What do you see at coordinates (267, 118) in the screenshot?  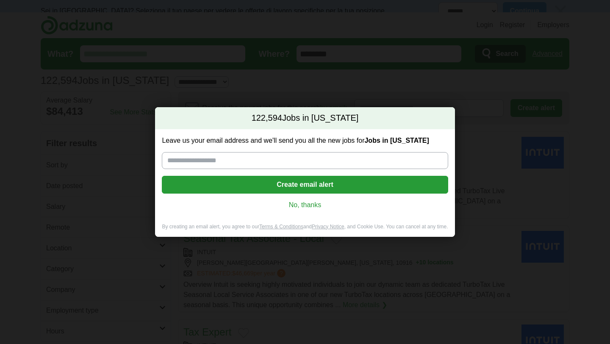 I see `span: 122,594` at bounding box center [267, 118].